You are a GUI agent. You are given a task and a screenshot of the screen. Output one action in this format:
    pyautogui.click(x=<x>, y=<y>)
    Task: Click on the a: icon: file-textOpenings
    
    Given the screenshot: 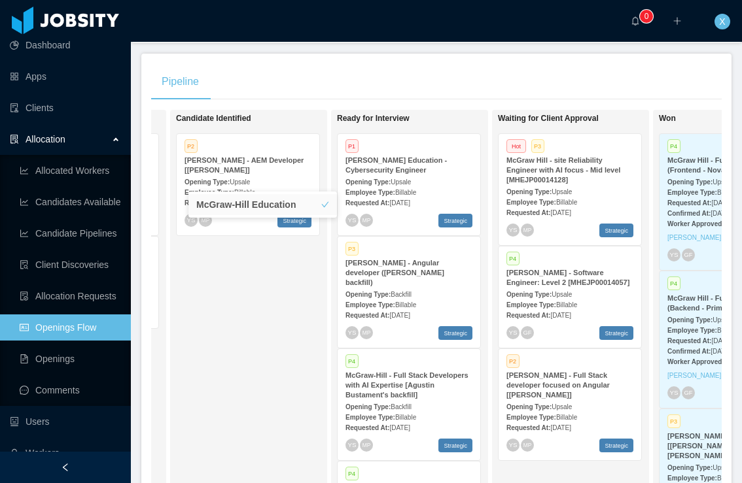 What is the action you would take?
    pyautogui.click(x=70, y=359)
    